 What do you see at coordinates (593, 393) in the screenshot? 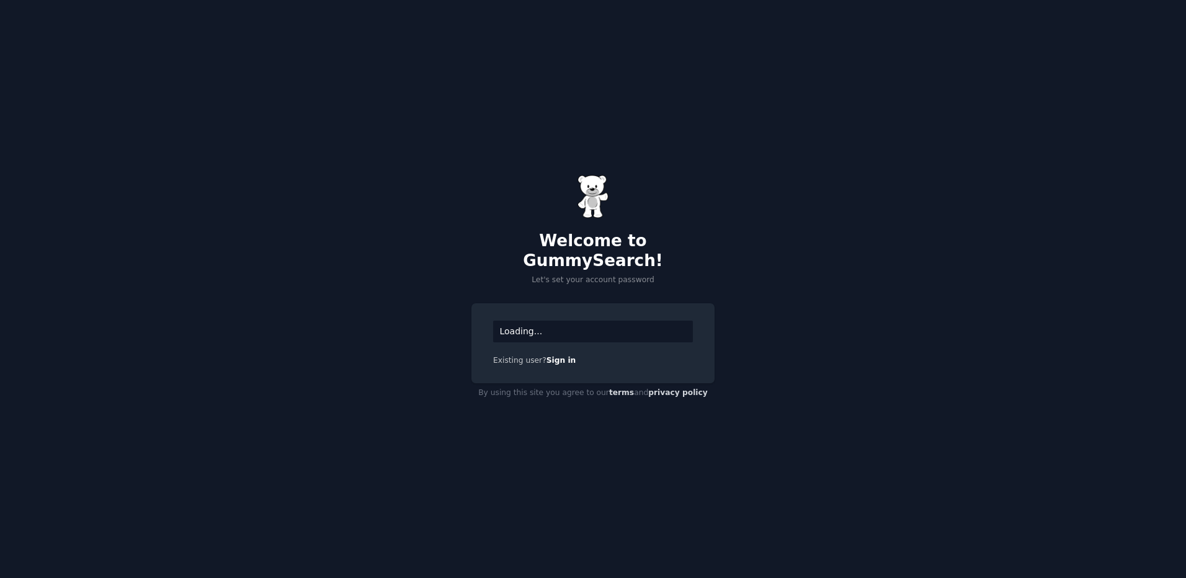
I see `div: By using this site you agree to our and` at bounding box center [593, 393].